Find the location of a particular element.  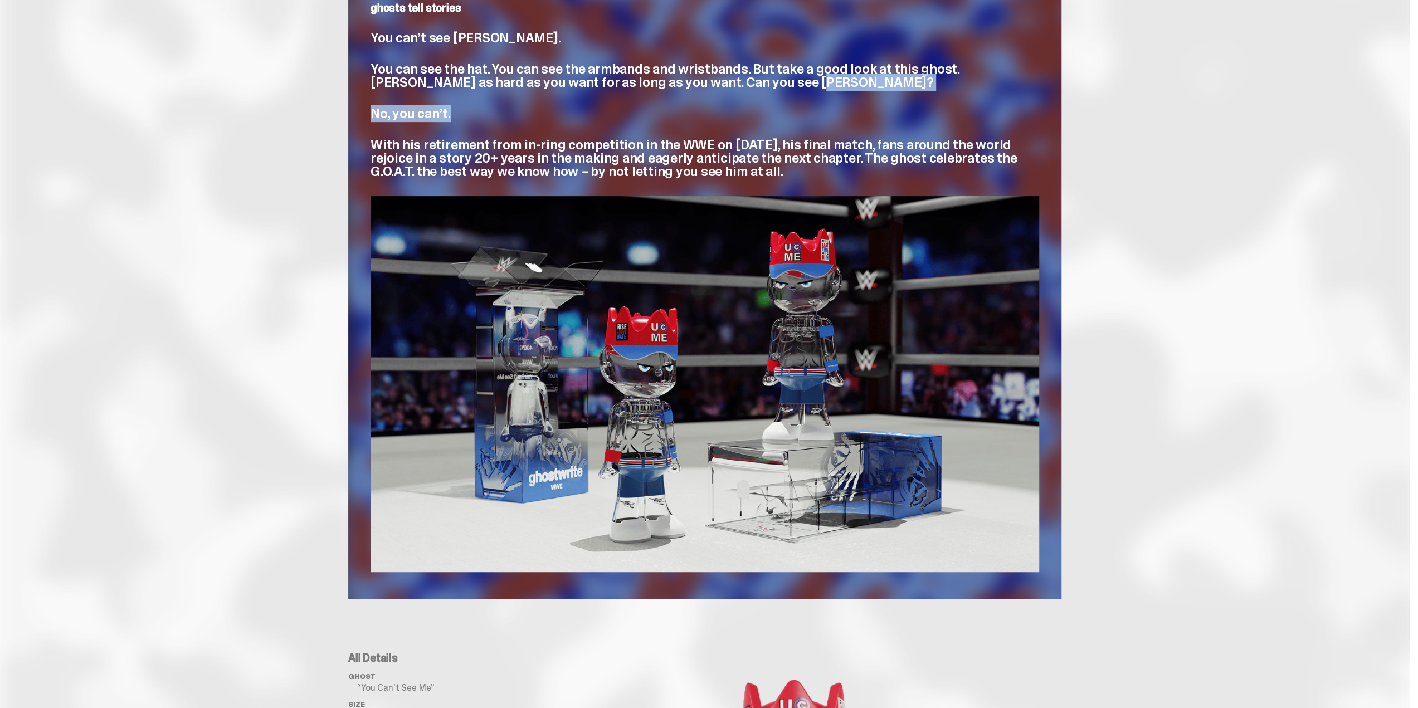

img: ghost story image is located at coordinates (705, 384).